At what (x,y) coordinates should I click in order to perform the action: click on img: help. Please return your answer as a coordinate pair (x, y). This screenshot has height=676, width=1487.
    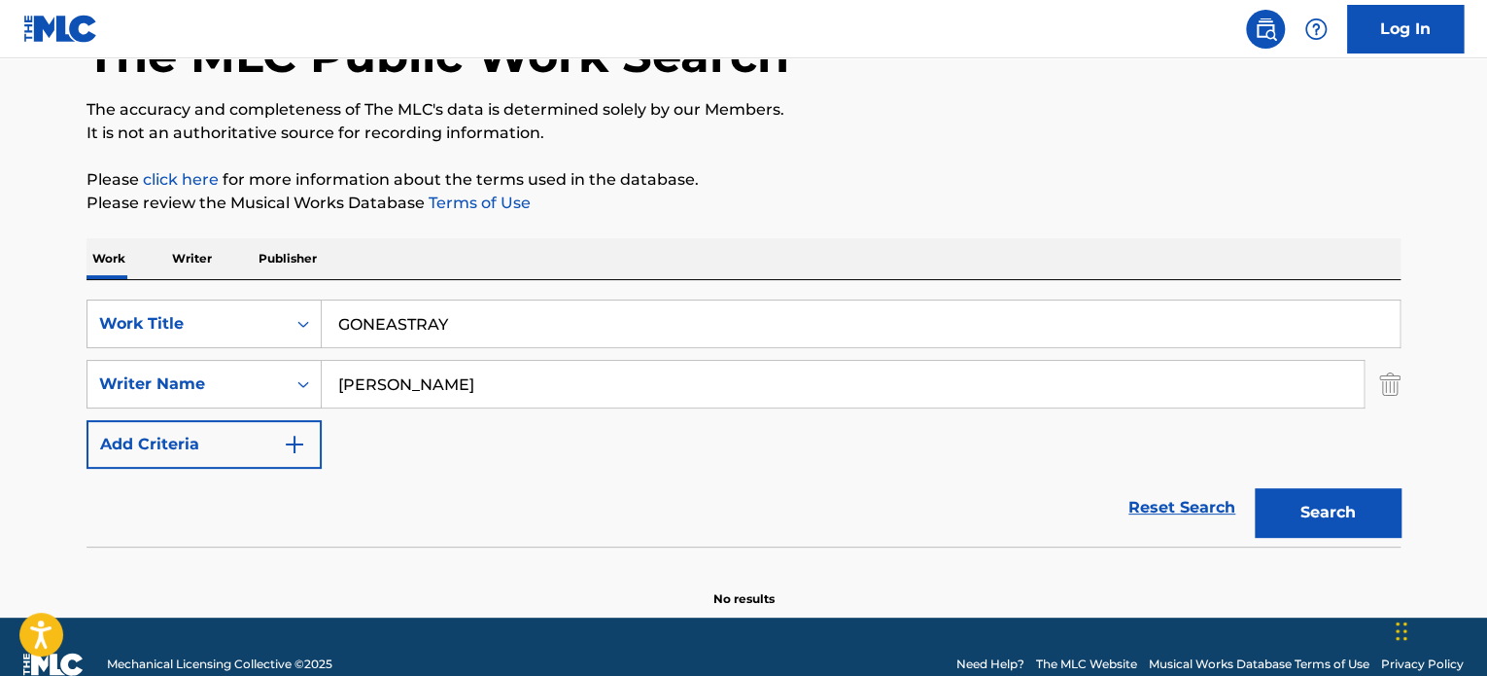
    Looking at the image, I should click on (1316, 29).